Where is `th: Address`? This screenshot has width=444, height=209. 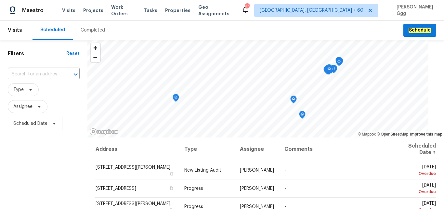 th: Address is located at coordinates (137, 149).